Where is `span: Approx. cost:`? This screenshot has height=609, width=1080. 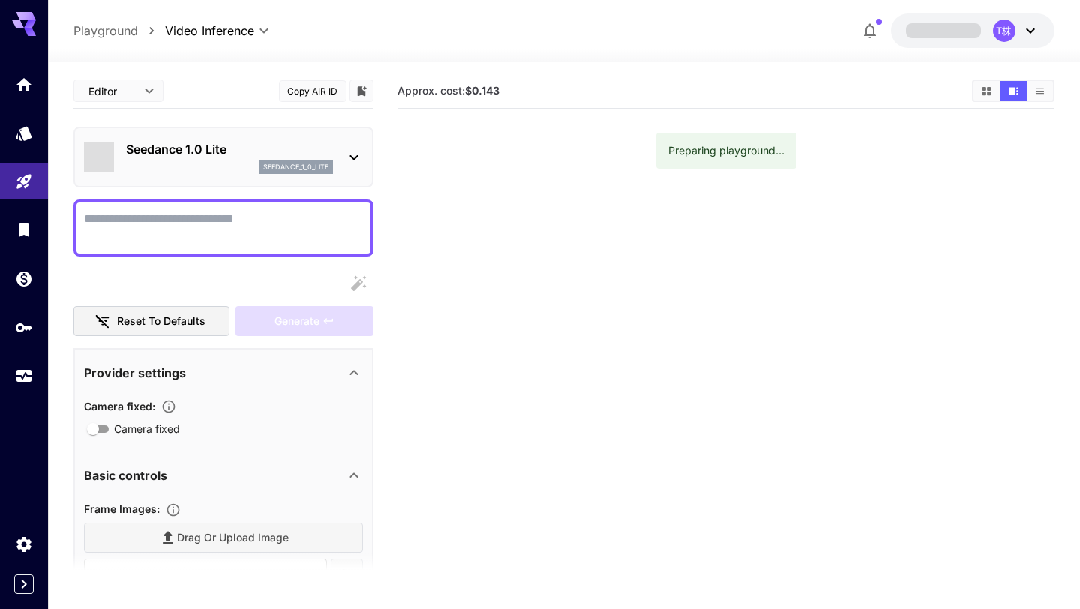 span: Approx. cost: is located at coordinates (449, 90).